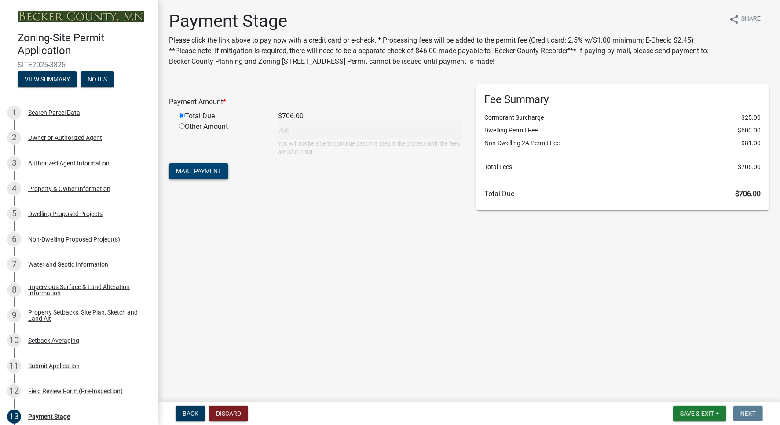 This screenshot has height=425, width=780. What do you see at coordinates (623, 117) in the screenshot?
I see `li: Cormorant Surcharge` at bounding box center [623, 117].